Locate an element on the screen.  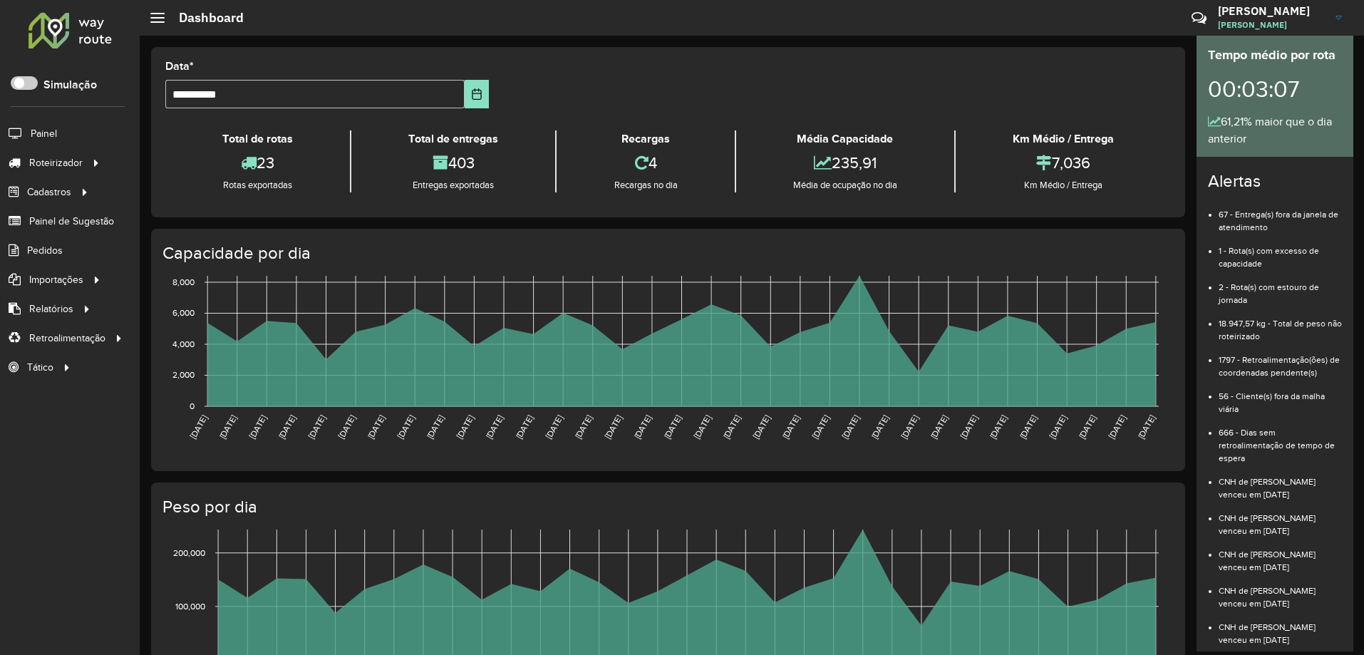
span: Tático is located at coordinates (40, 367).